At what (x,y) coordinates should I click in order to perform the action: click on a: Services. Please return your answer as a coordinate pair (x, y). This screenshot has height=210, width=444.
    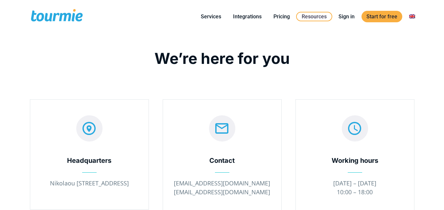
    Looking at the image, I should click on (211, 16).